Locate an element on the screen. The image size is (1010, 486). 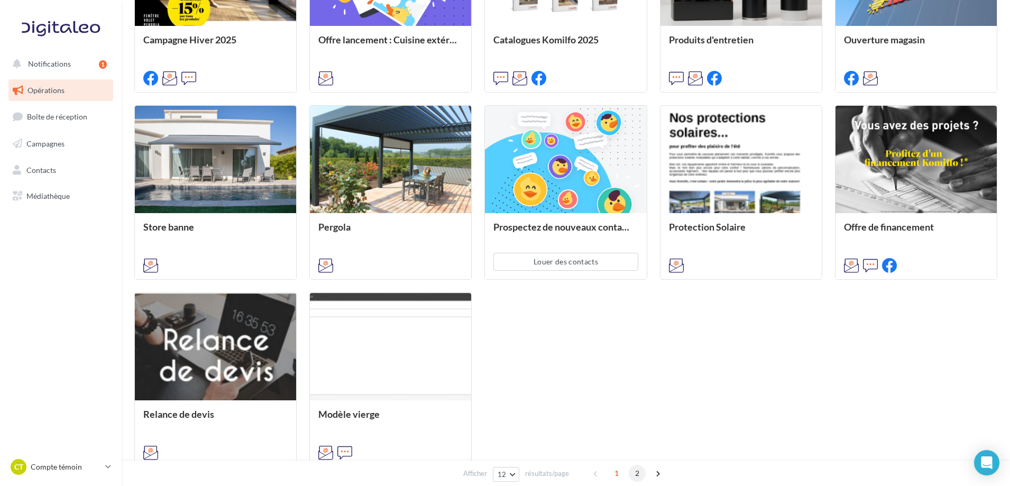
p: Compte témoin is located at coordinates (66, 467).